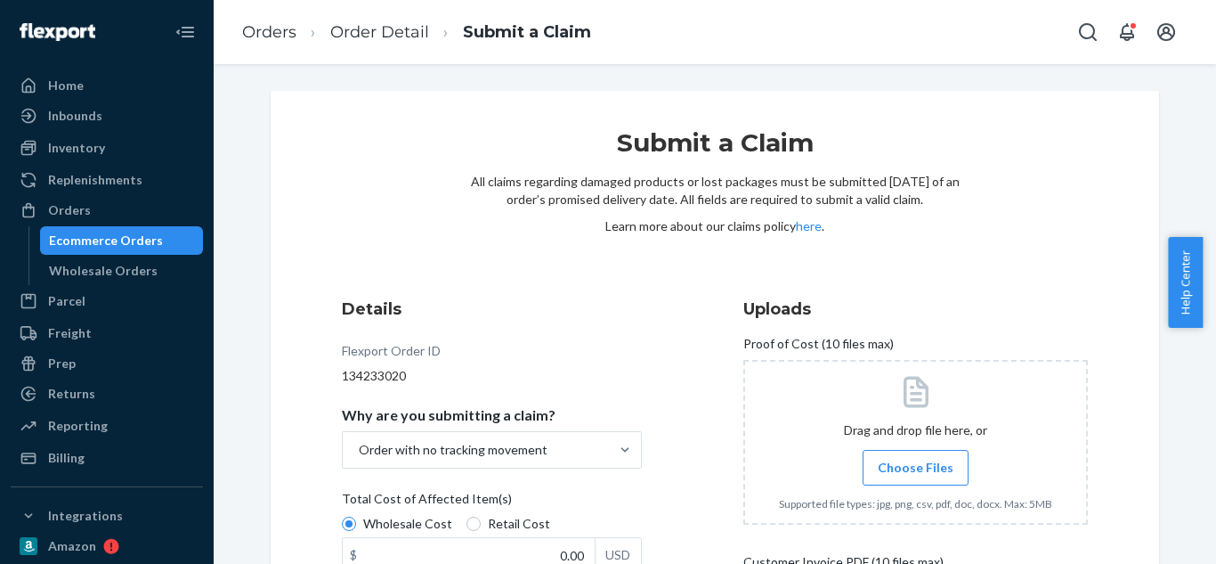 Image resolution: width=1216 pixels, height=564 pixels. What do you see at coordinates (77, 426) in the screenshot?
I see `div: Reporting` at bounding box center [77, 426].